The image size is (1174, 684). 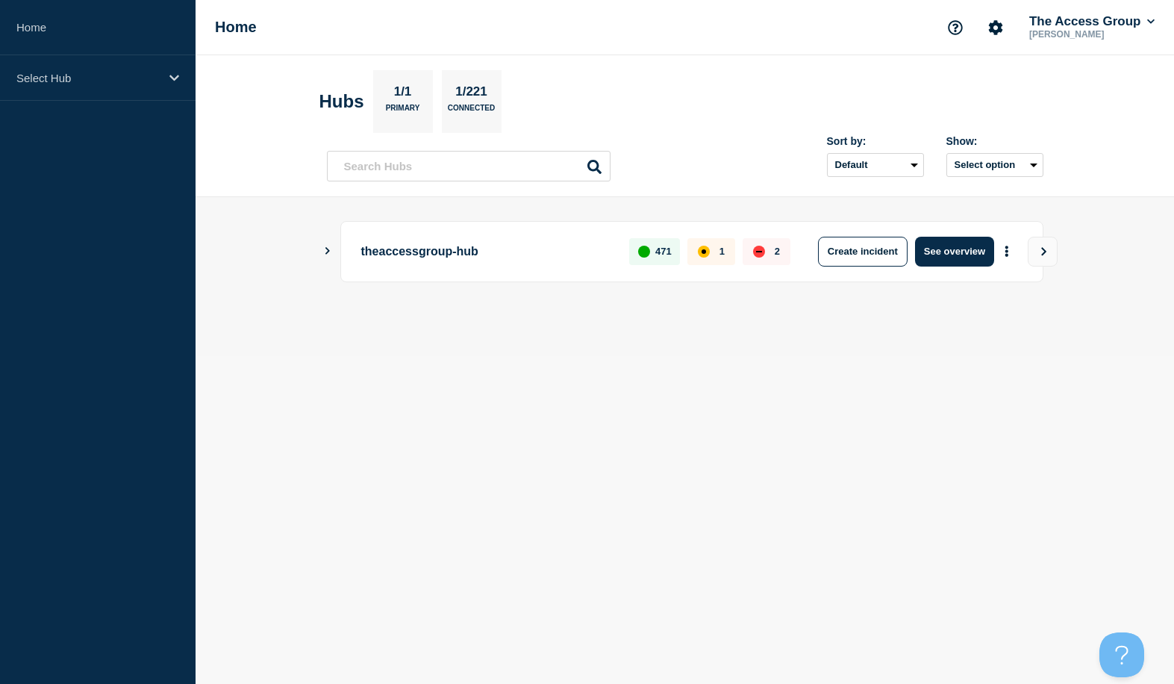 What do you see at coordinates (403, 111) in the screenshot?
I see `p: Primary` at bounding box center [403, 111].